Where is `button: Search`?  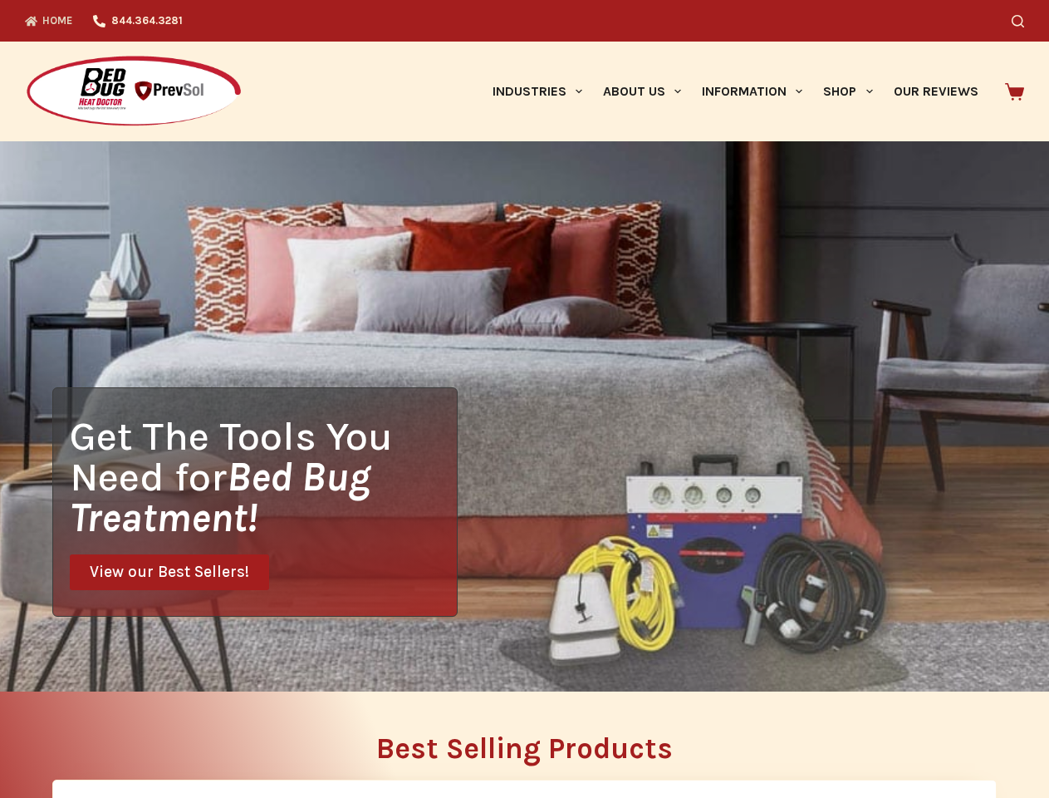 button: Search is located at coordinates (1018, 21).